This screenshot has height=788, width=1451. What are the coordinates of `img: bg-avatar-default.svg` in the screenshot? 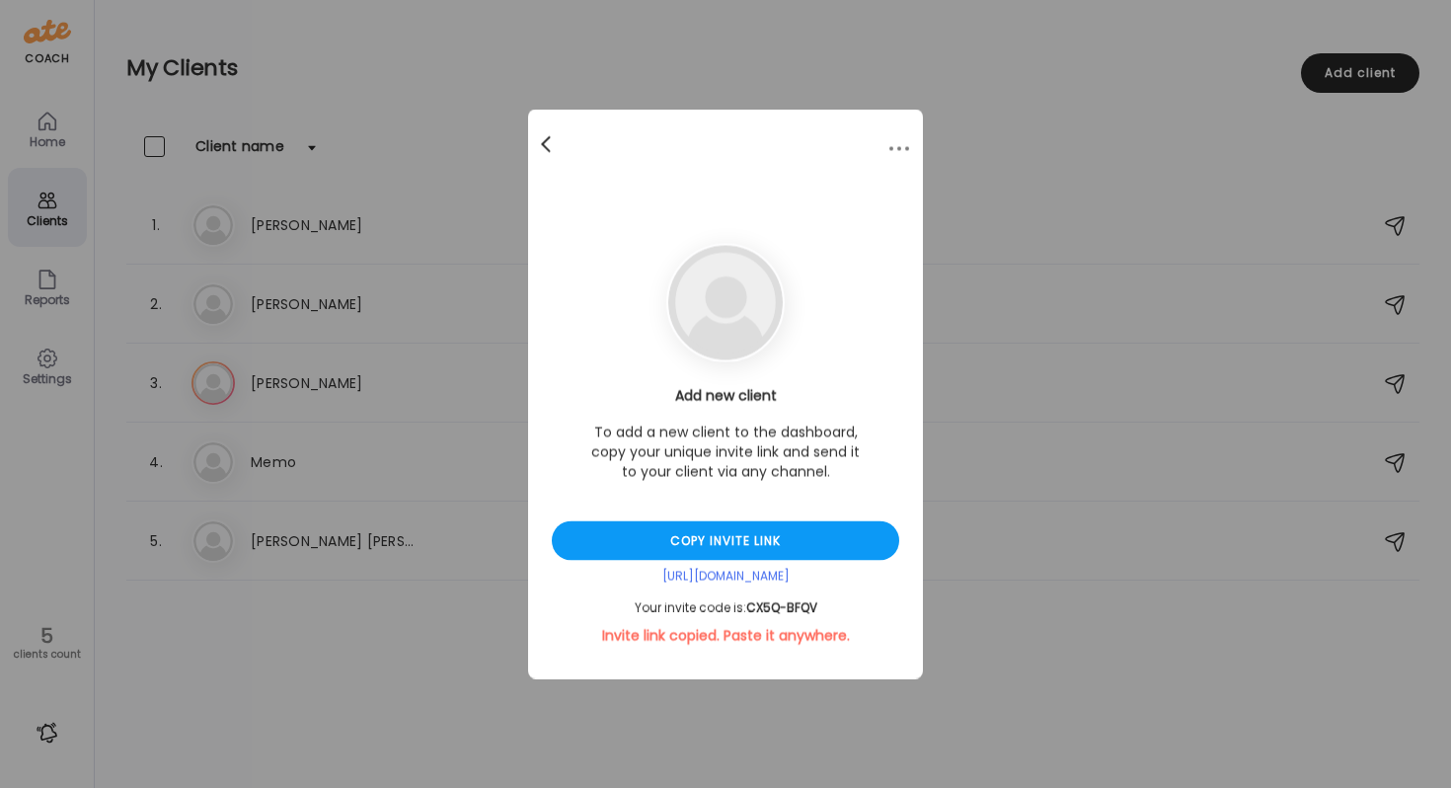 It's located at (725, 303).